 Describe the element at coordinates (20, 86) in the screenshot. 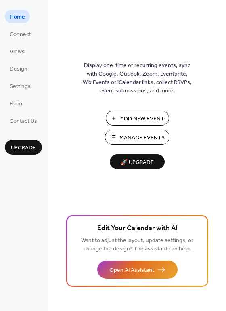

I see `a: Settings` at that location.